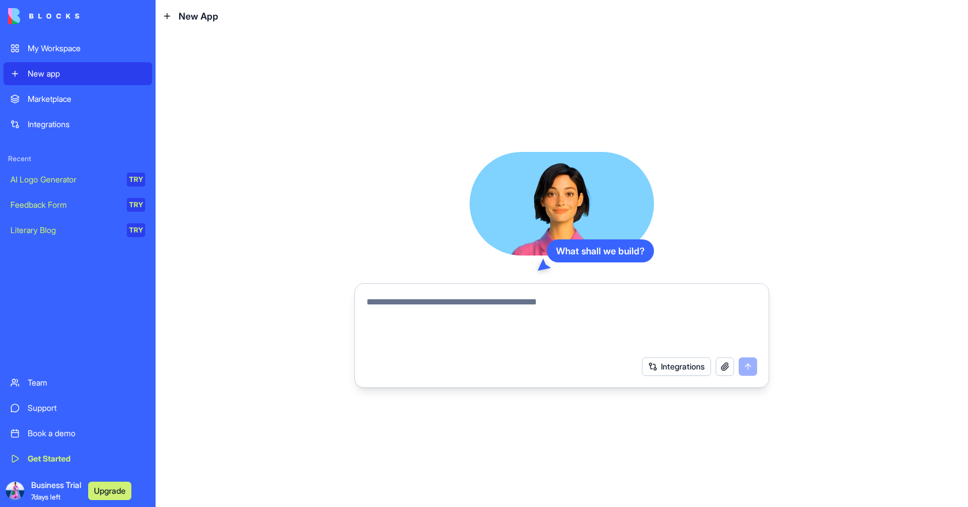 Image resolution: width=968 pixels, height=507 pixels. Describe the element at coordinates (86, 99) in the screenshot. I see `div: Marketplace` at that location.